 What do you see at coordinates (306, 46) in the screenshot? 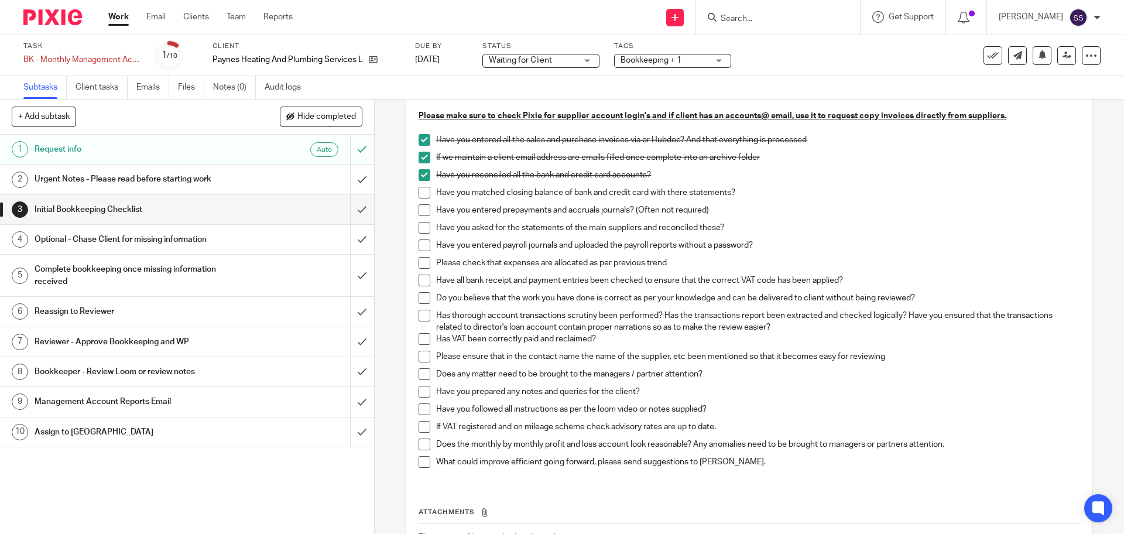
I see `label: Client` at bounding box center [306, 46].